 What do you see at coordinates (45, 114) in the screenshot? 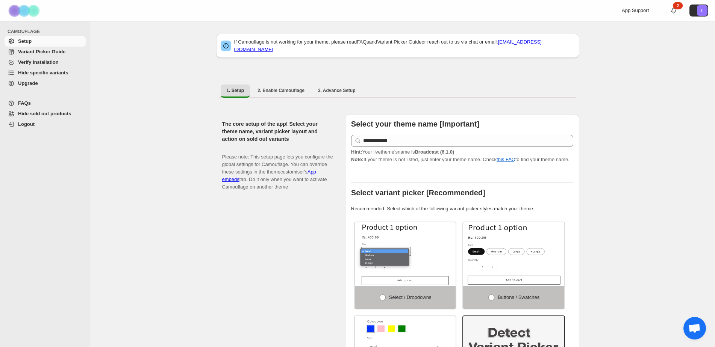
I see `span: Hide sold out products` at bounding box center [45, 114].